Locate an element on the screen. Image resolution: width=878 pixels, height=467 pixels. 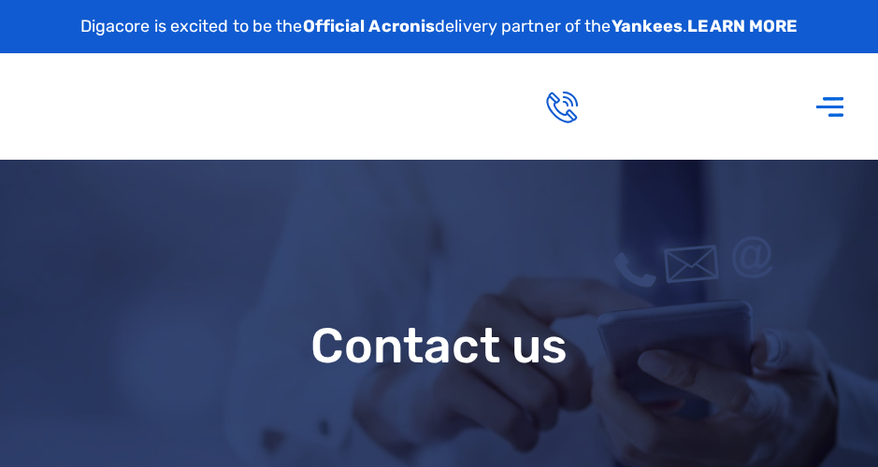
h1: Contact us is located at coordinates (438, 346).